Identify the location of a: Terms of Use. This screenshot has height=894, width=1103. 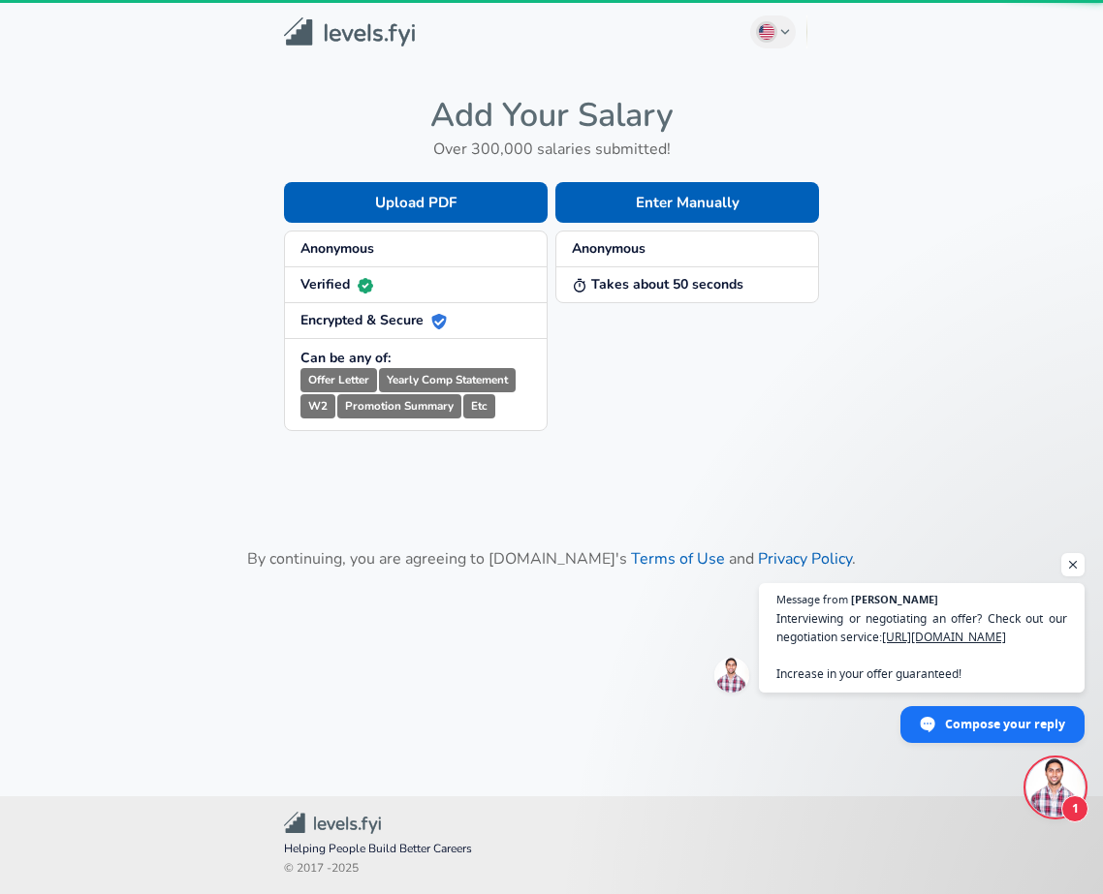
(677, 559).